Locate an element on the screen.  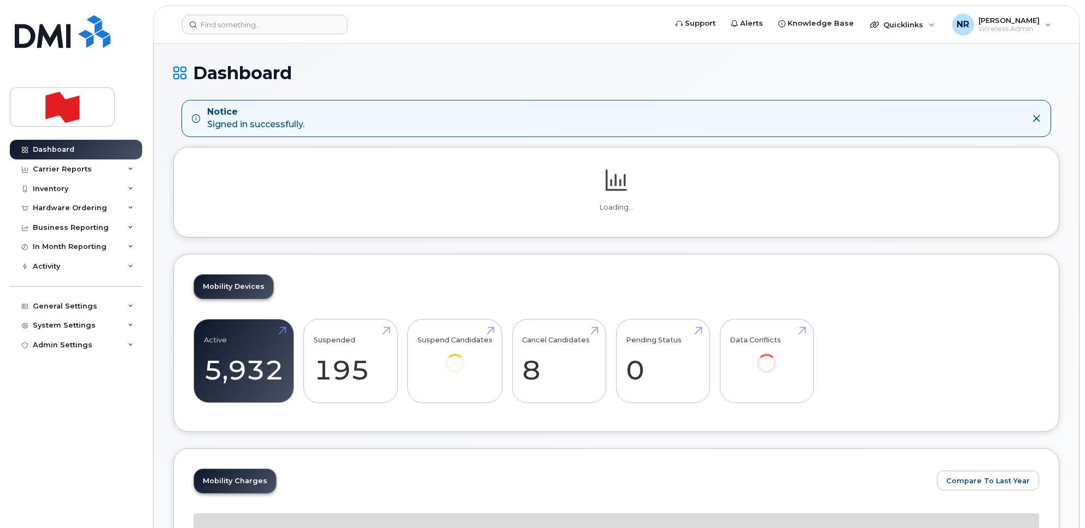
a: Mobility Charges is located at coordinates (235, 481).